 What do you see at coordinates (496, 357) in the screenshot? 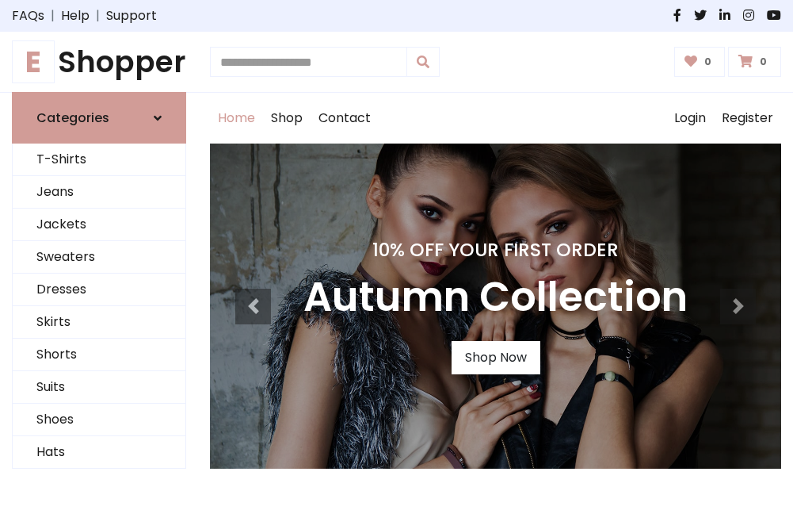
I see `a: Shop Now` at bounding box center [496, 357].